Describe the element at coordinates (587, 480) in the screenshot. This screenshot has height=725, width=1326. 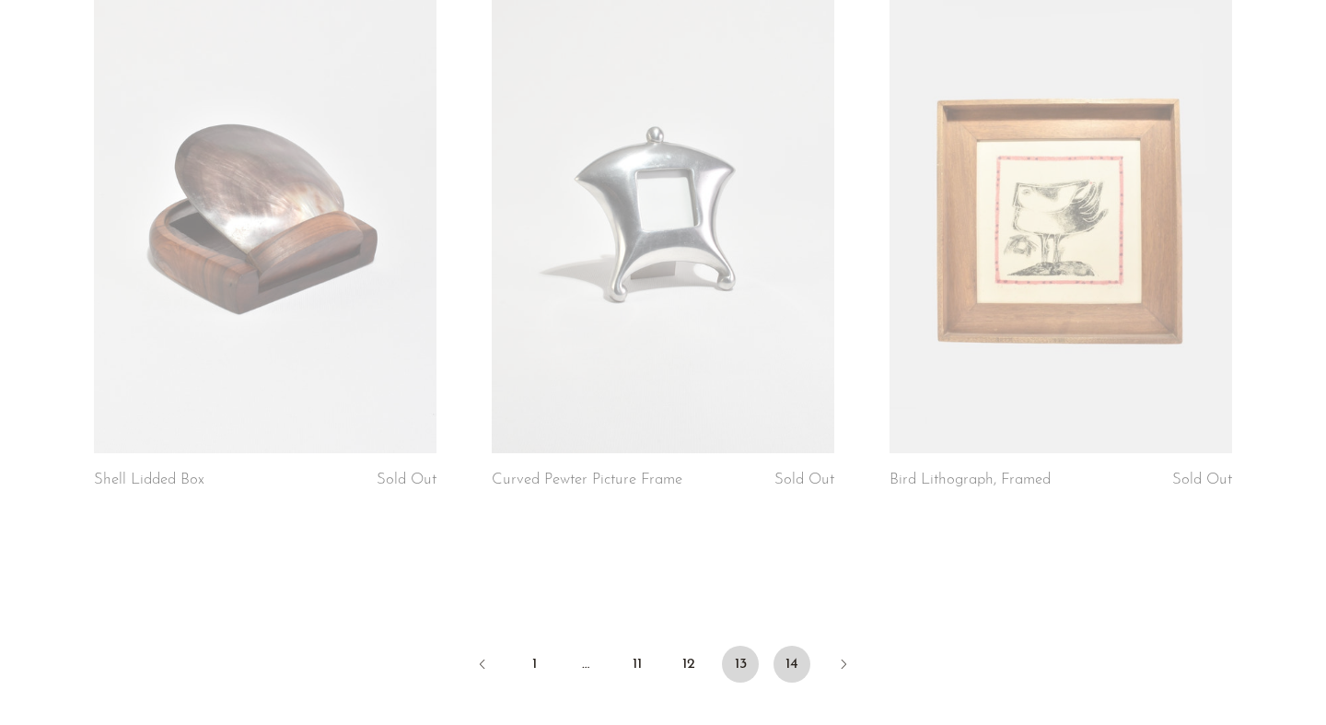
I see `a: Curved Pewter Picture Frame` at that location.